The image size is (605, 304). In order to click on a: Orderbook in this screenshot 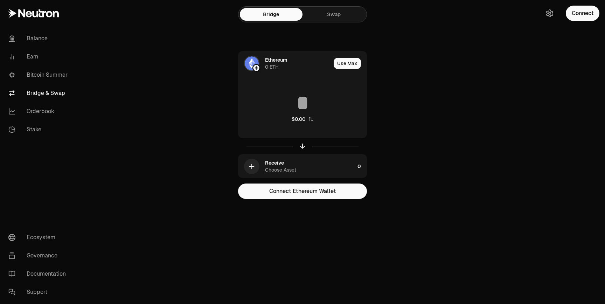, I will do `click(39, 111)`.